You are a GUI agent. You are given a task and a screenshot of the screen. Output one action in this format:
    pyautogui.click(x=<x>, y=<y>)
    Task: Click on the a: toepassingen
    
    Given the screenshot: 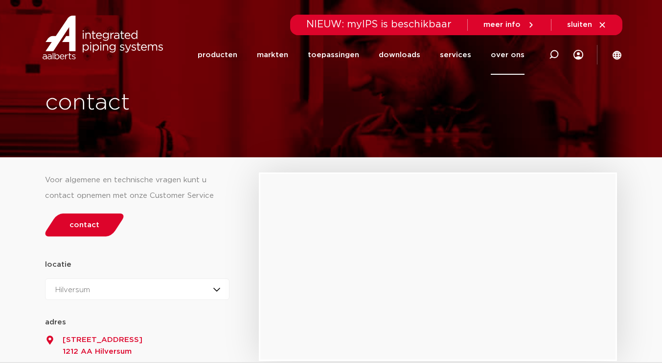 What is the action you would take?
    pyautogui.click(x=333, y=55)
    